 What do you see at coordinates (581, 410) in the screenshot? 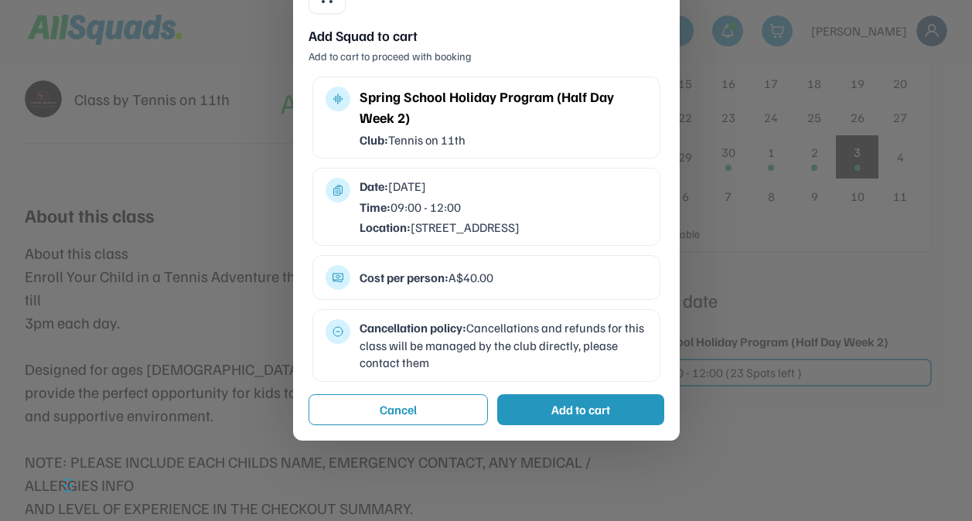
I see `div: Add to cart` at bounding box center [581, 410].